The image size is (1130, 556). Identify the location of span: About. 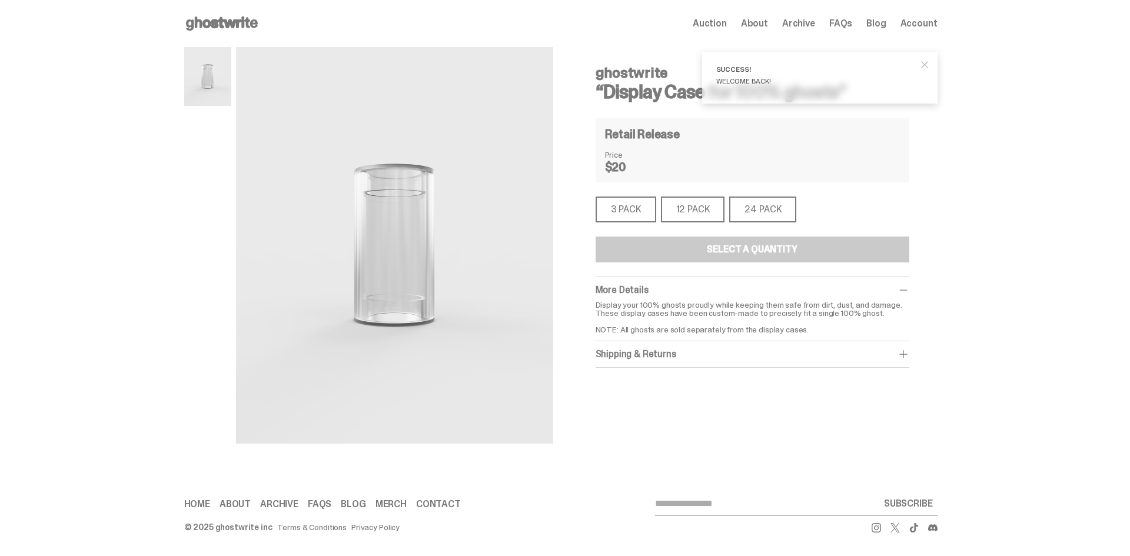
(755, 24).